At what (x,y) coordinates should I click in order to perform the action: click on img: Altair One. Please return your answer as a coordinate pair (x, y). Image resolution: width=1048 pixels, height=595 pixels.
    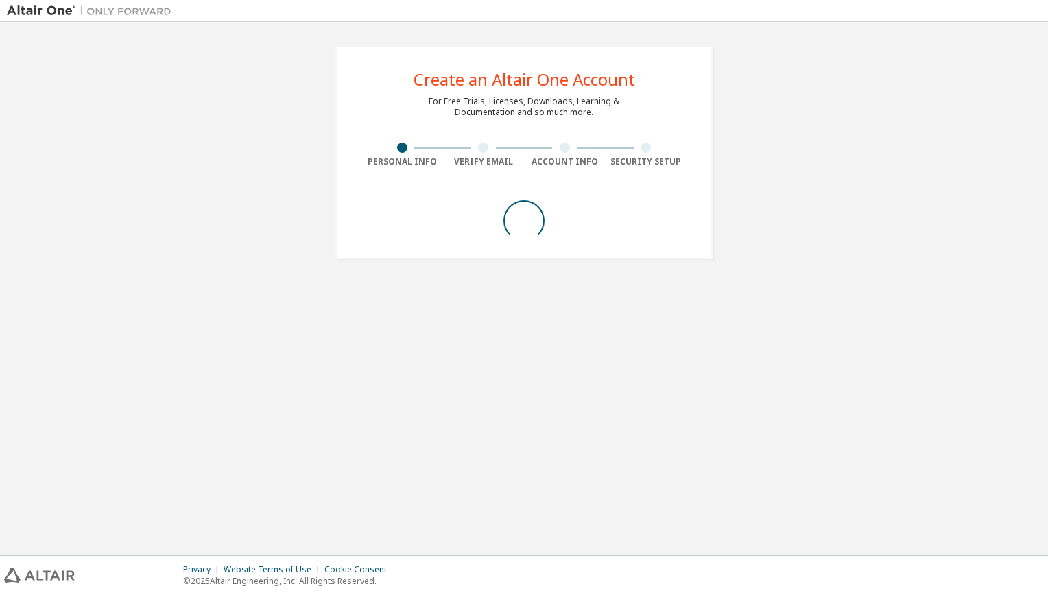
    Looking at the image, I should click on (93, 11).